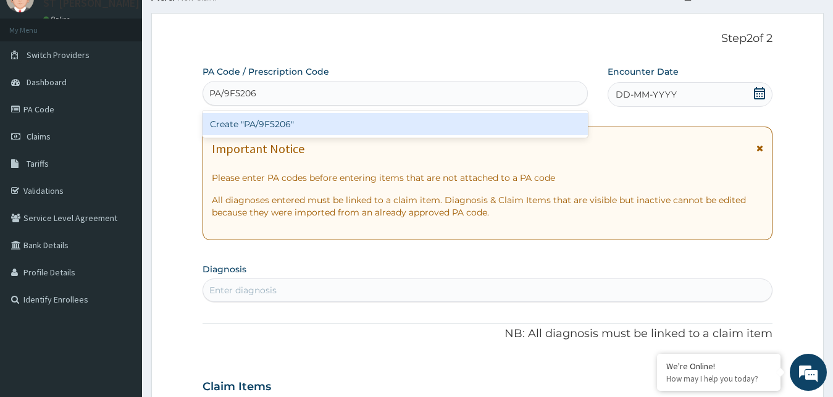 The height and width of the screenshot is (397, 833). Describe the element at coordinates (719, 366) in the screenshot. I see `div: We're Online!` at that location.